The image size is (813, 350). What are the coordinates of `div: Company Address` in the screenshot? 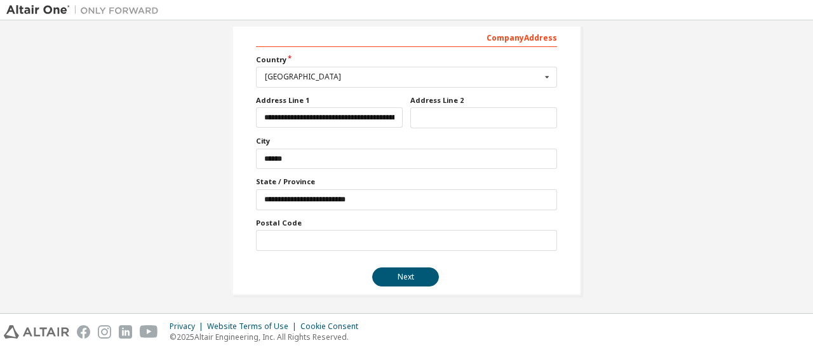 It's located at (407, 37).